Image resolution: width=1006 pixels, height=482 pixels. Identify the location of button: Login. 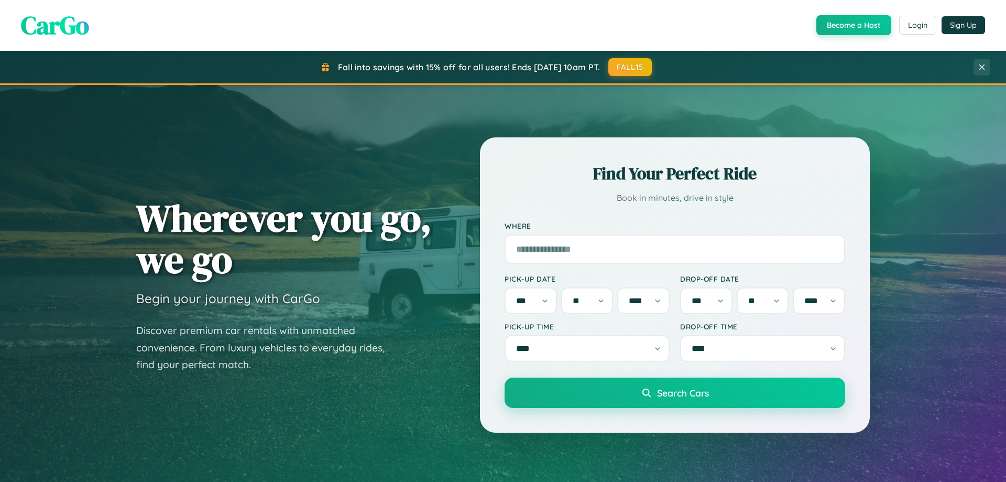
(918, 25).